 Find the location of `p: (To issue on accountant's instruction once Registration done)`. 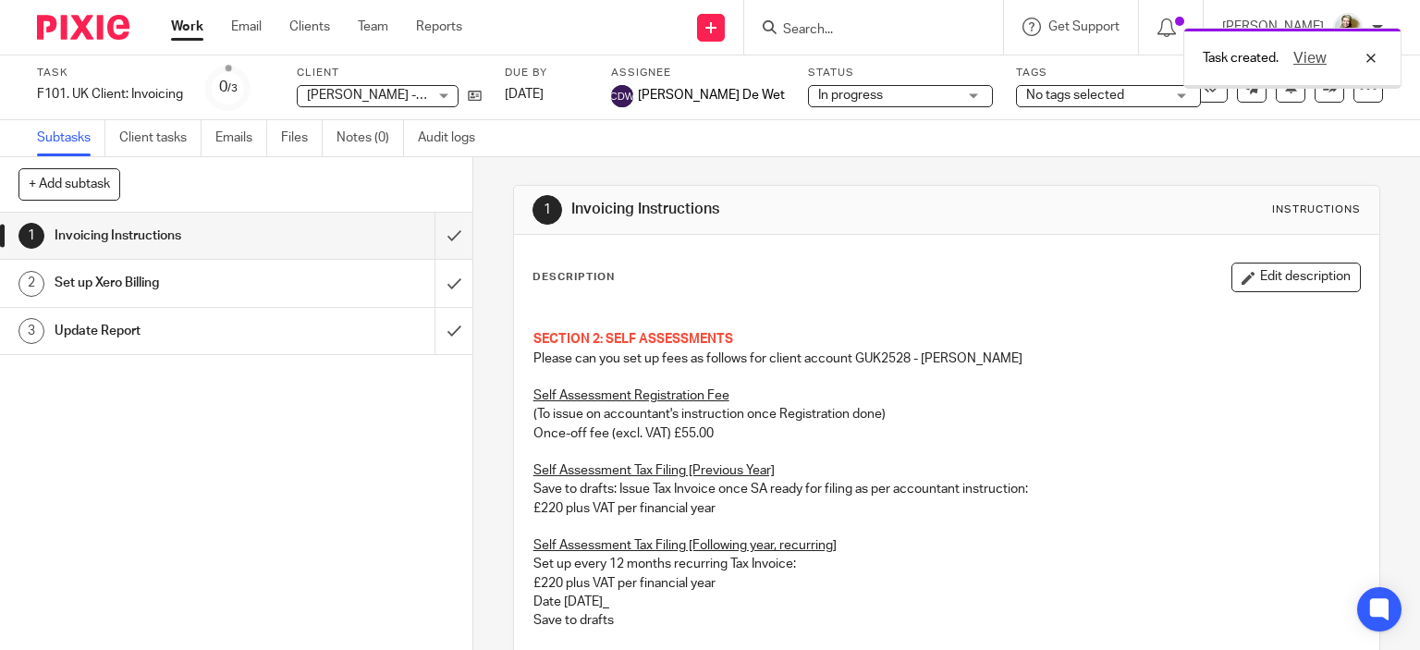

p: (To issue on accountant's instruction once Registration done) is located at coordinates (947, 414).